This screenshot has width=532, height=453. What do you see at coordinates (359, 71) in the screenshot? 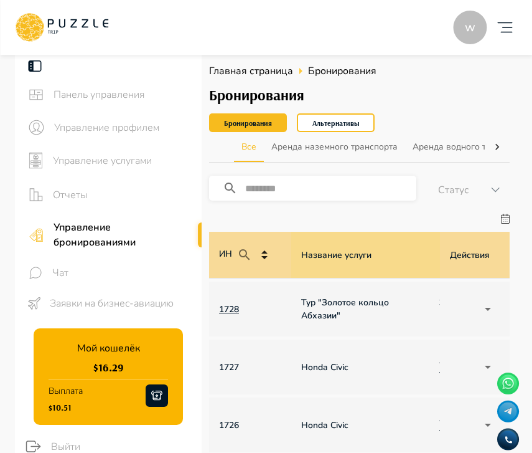
I see `nav: breadcrumb` at bounding box center [359, 71].